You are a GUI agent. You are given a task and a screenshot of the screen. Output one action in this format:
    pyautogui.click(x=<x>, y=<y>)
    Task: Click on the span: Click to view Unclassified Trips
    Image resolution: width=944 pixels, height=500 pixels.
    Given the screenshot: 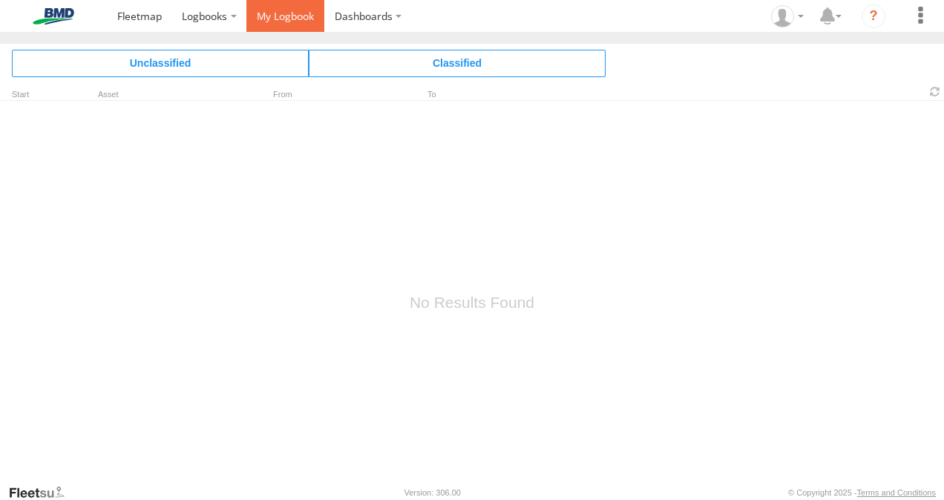 What is the action you would take?
    pyautogui.click(x=160, y=63)
    